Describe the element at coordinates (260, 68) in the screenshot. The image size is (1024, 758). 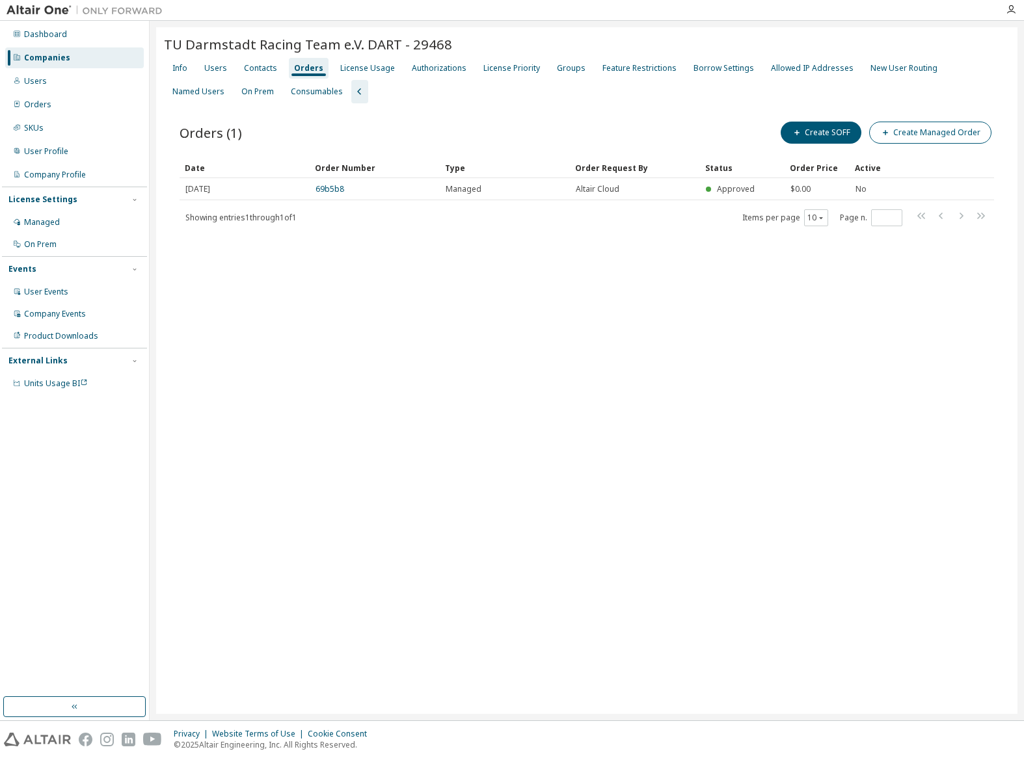
I see `div: Contacts` at that location.